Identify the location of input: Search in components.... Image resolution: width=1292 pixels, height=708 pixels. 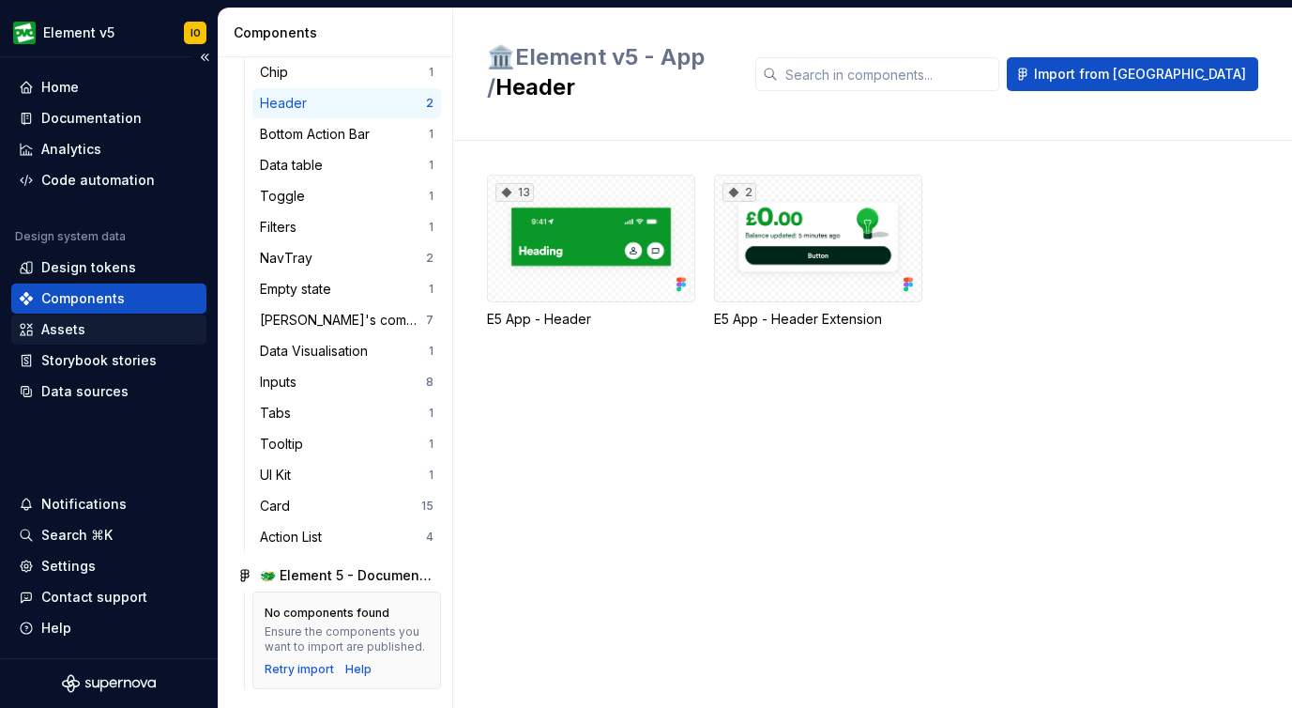
(889, 74).